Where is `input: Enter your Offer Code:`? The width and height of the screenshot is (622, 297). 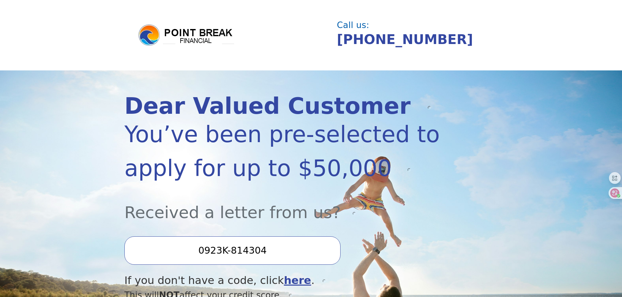
input: Enter your Offer Code: is located at coordinates (232, 251).